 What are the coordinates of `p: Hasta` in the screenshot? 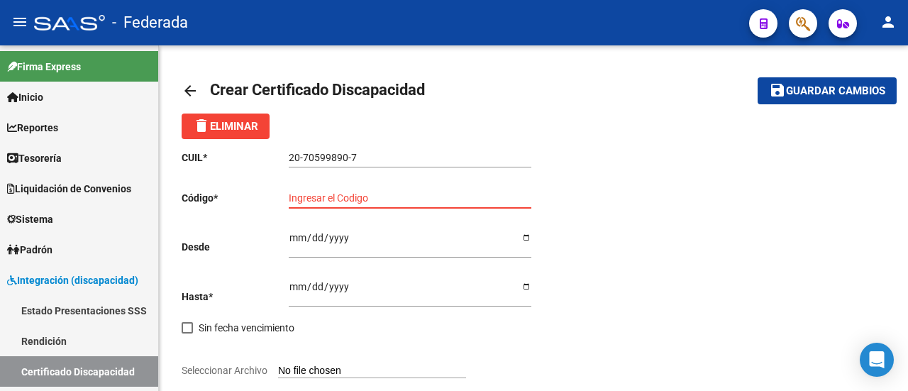 It's located at (235, 297).